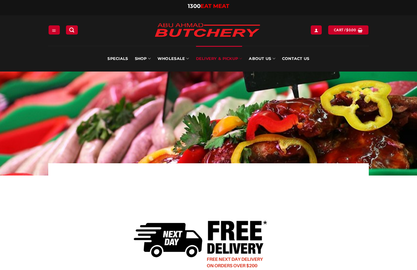 This screenshot has height=270, width=417. What do you see at coordinates (351, 30) in the screenshot?
I see `bdi: 0.00` at bounding box center [351, 30].